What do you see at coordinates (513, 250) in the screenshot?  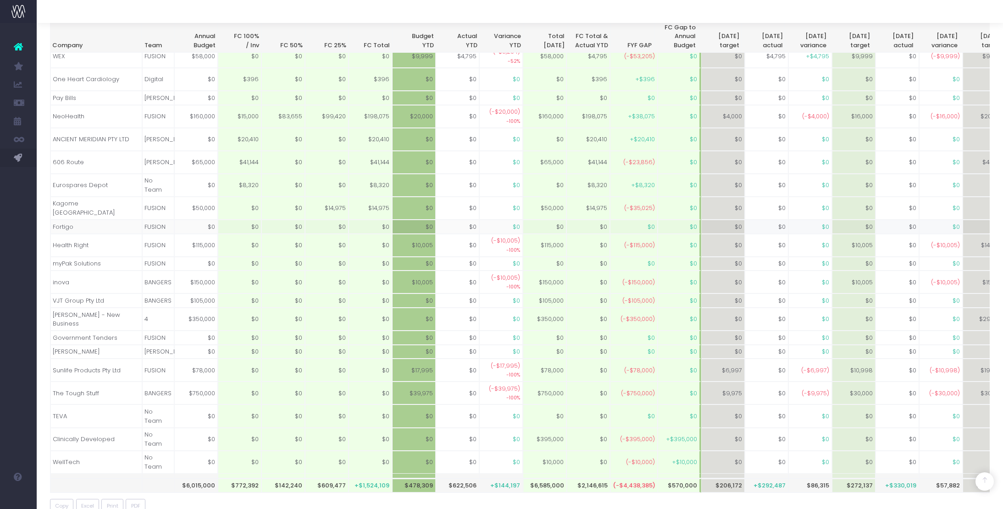 I see `small: -100%` at bounding box center [513, 250].